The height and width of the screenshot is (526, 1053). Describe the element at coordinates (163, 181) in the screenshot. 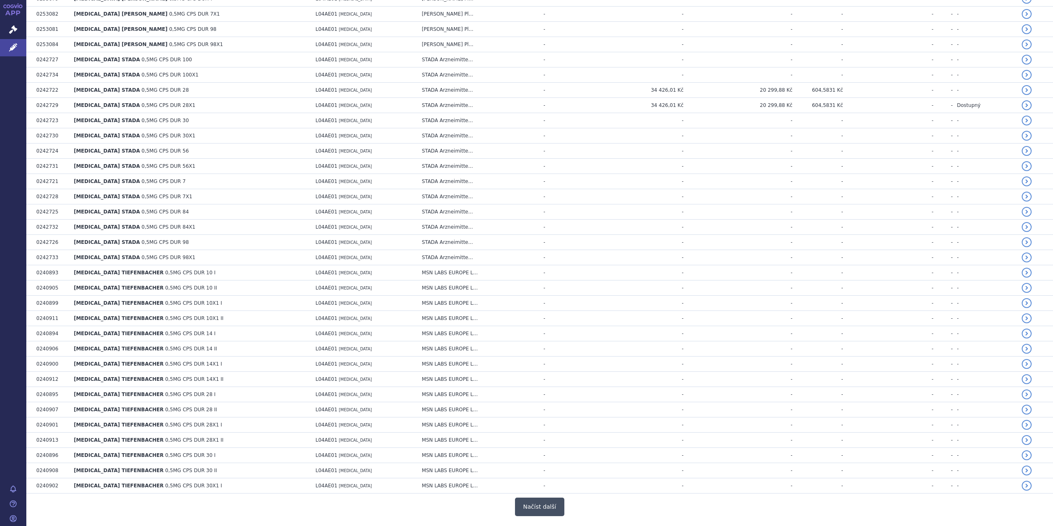

I see `span: 0,5MG CPS DUR 7` at that location.